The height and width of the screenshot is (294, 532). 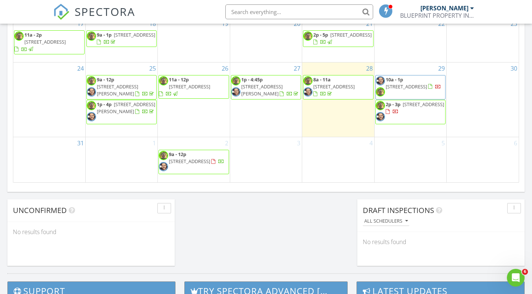 I want to click on a: Go to August 25, 2025, so click(x=153, y=68).